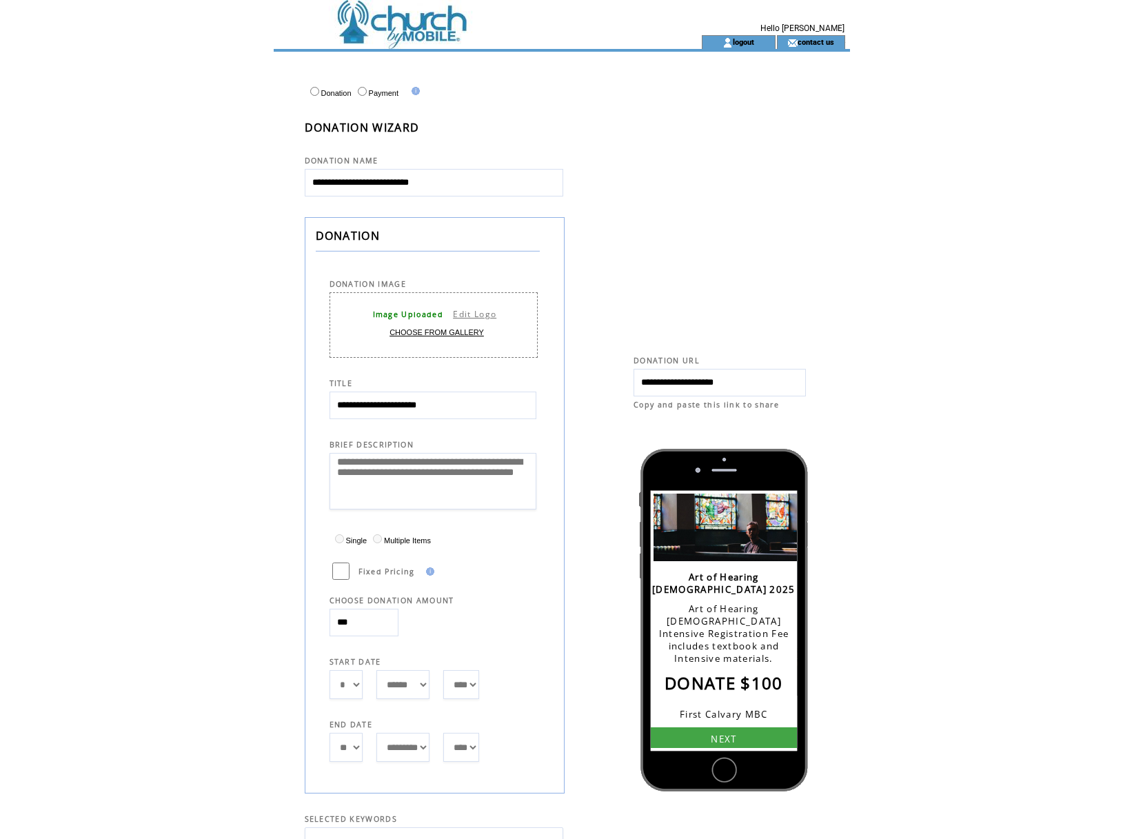 The height and width of the screenshot is (839, 1123). What do you see at coordinates (351, 724) in the screenshot?
I see `span: END DATE` at bounding box center [351, 724].